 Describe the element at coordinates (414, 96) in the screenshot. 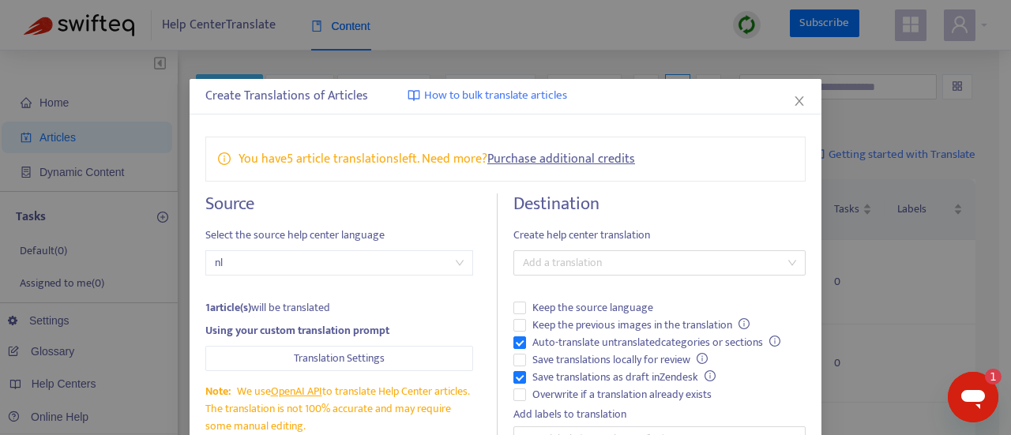

I see `img: image-link` at that location.